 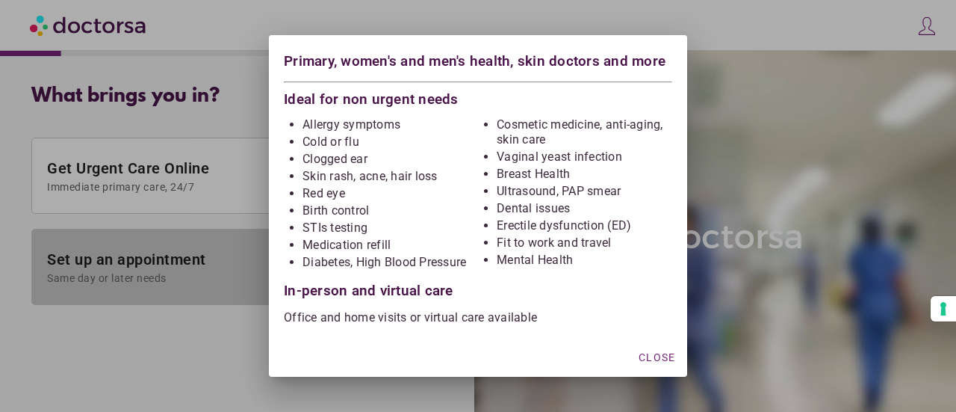 What do you see at coordinates (584, 260) in the screenshot?
I see `li: Mental Health` at bounding box center [584, 260].